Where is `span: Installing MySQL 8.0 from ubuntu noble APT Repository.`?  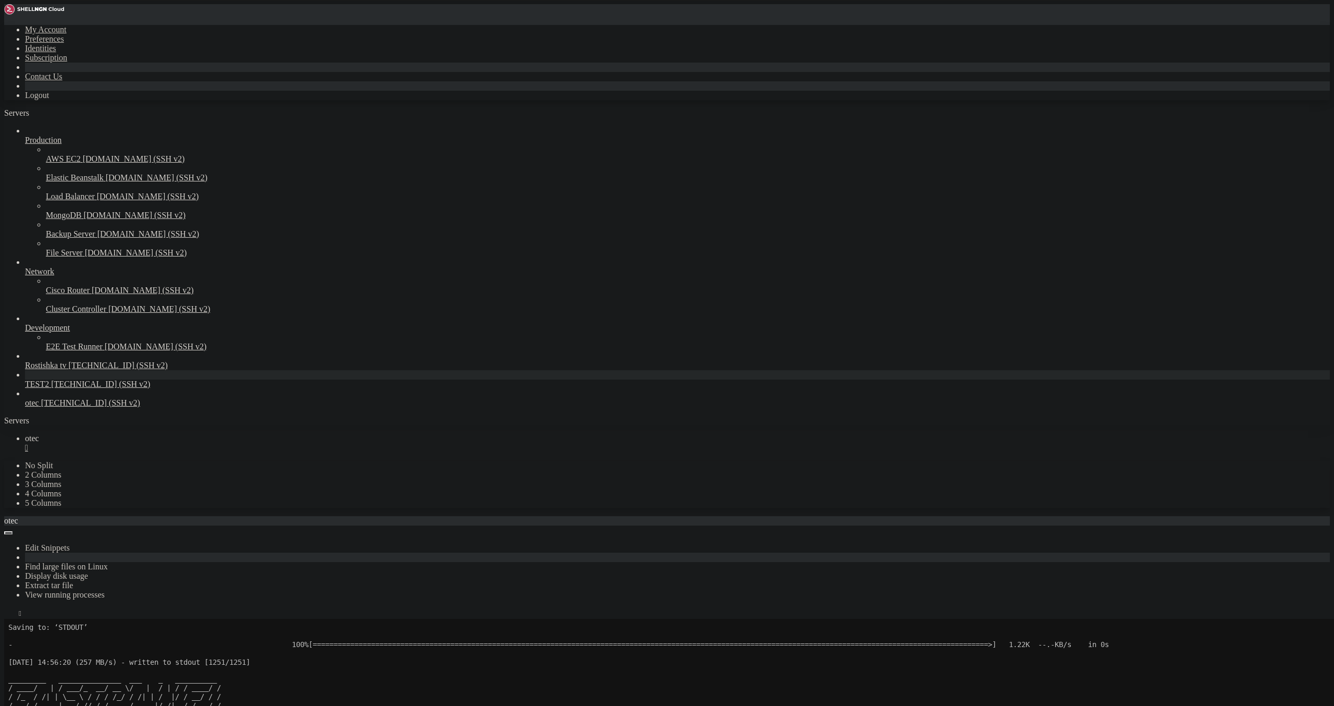 span: Installing MySQL 8.0 from ubuntu noble APT Repository. is located at coordinates (117, 190).